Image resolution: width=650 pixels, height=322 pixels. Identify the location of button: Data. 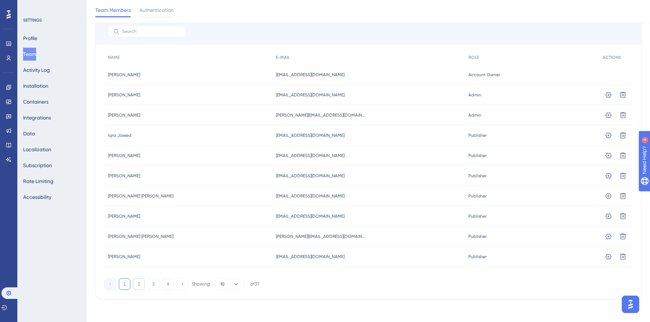
(29, 134).